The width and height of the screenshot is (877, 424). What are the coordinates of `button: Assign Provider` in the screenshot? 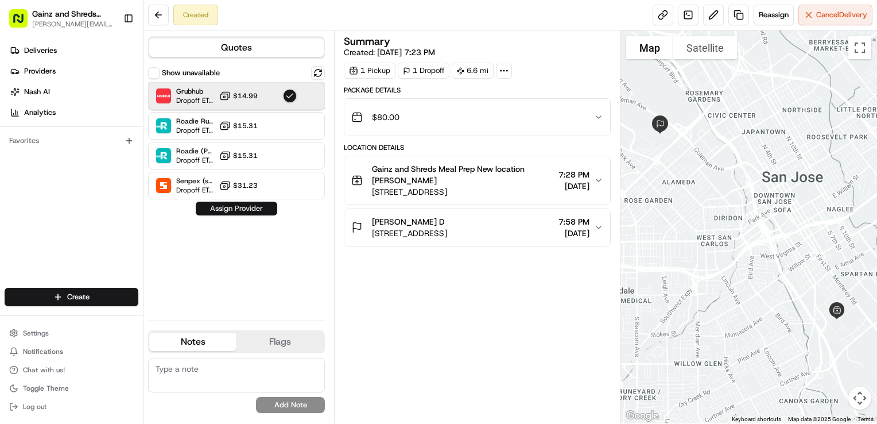 It's located at (236, 208).